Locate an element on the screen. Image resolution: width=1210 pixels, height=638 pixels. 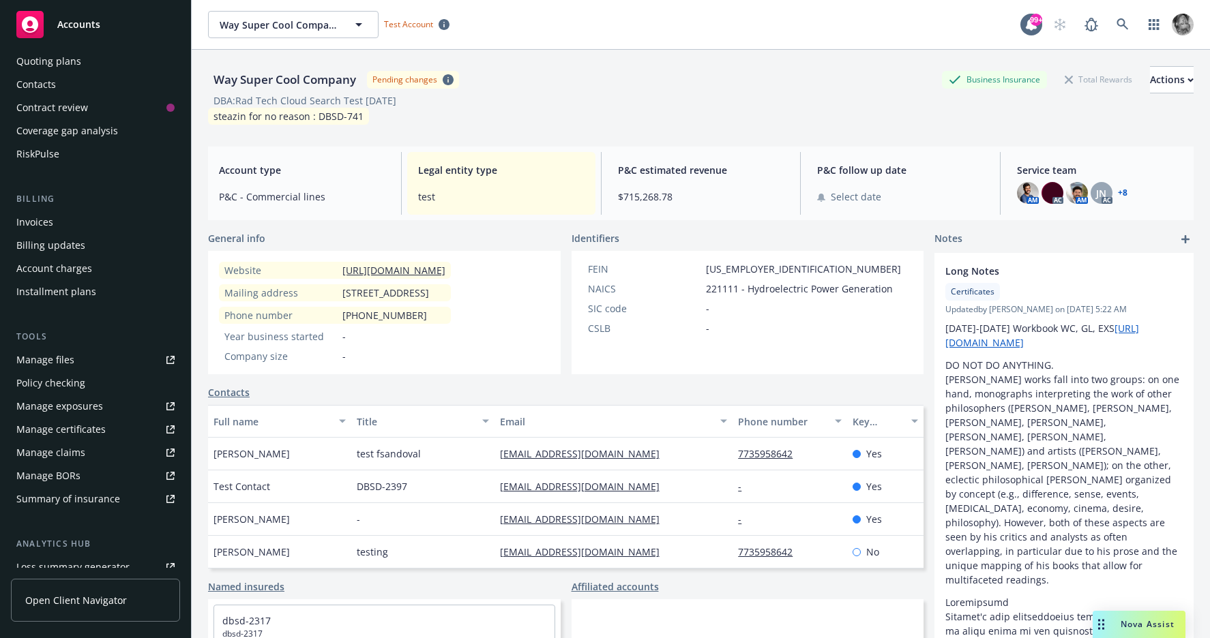
div: Installment plans is located at coordinates (56, 292).